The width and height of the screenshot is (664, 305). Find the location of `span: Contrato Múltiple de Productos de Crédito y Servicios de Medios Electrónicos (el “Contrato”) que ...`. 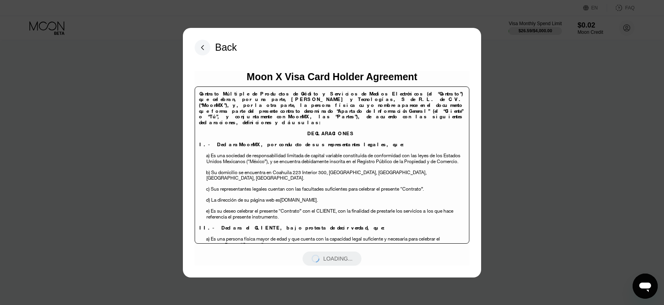

span: Contrato Múltiple de Productos de Crédito y Servicios de Medios Electrónicos (el “Contrato”) que ... is located at coordinates (331, 97).